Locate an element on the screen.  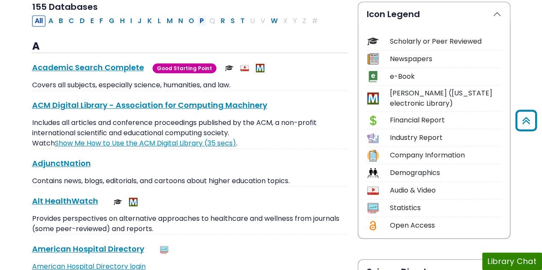
div: Financial Report is located at coordinates (445, 120).